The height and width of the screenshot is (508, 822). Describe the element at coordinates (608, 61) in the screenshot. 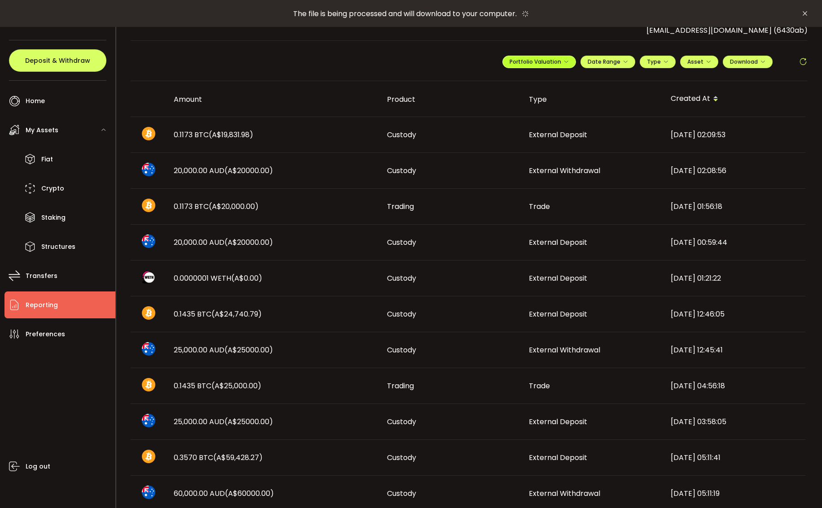

I see `span: Date Range` at that location.